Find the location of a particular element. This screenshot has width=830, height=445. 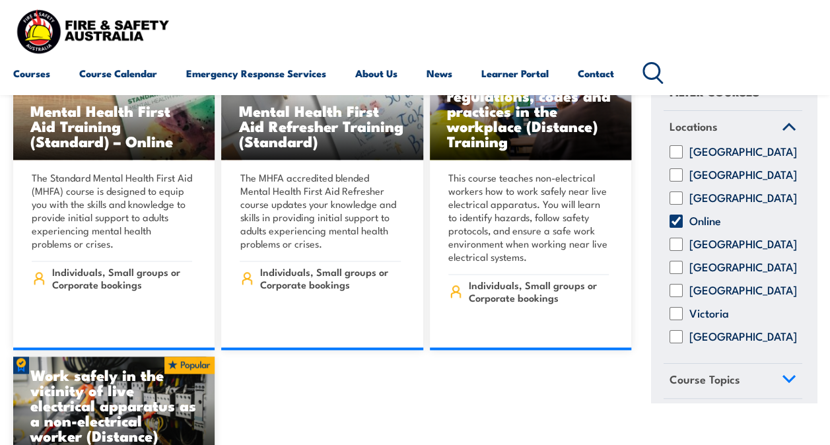

span: Course Topics is located at coordinates (705, 380).